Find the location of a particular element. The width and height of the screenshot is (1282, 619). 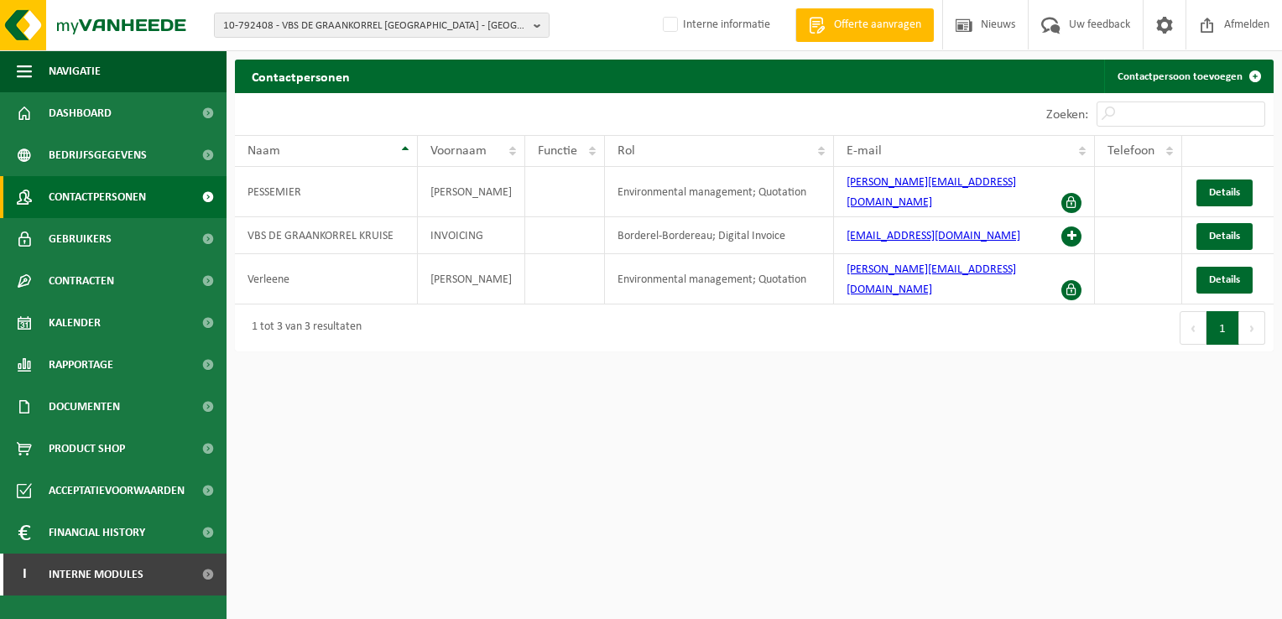

button: 1 is located at coordinates (1222, 328).